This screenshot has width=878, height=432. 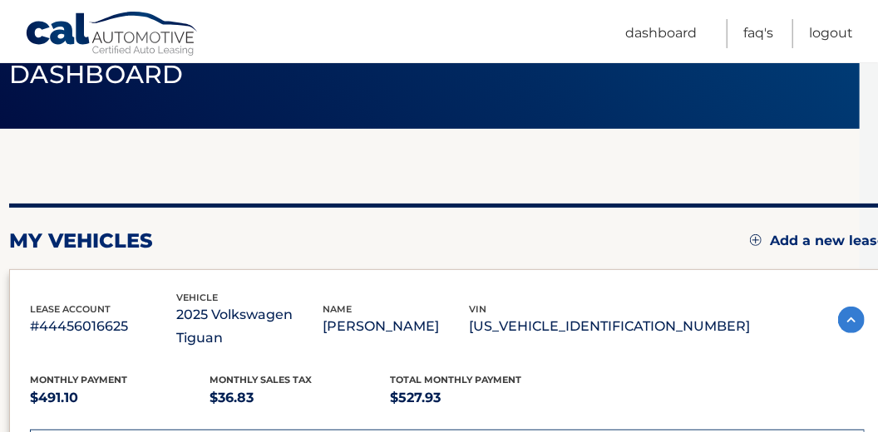 What do you see at coordinates (120, 398) in the screenshot?
I see `p: $491.10` at bounding box center [120, 398].